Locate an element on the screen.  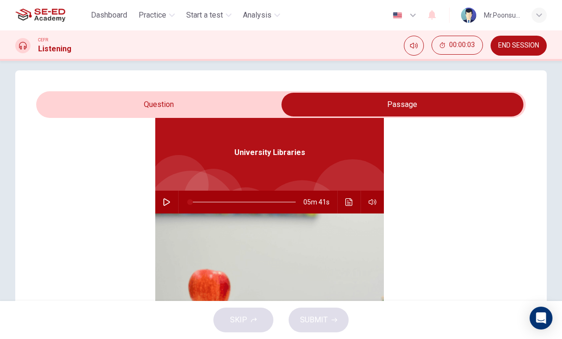
span: Dashboard is located at coordinates (109, 15).